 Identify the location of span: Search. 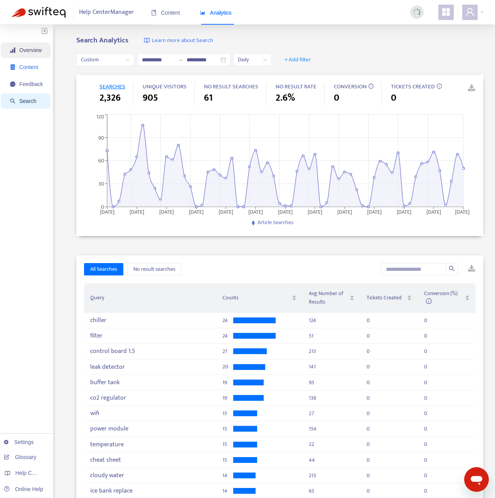
(28, 101).